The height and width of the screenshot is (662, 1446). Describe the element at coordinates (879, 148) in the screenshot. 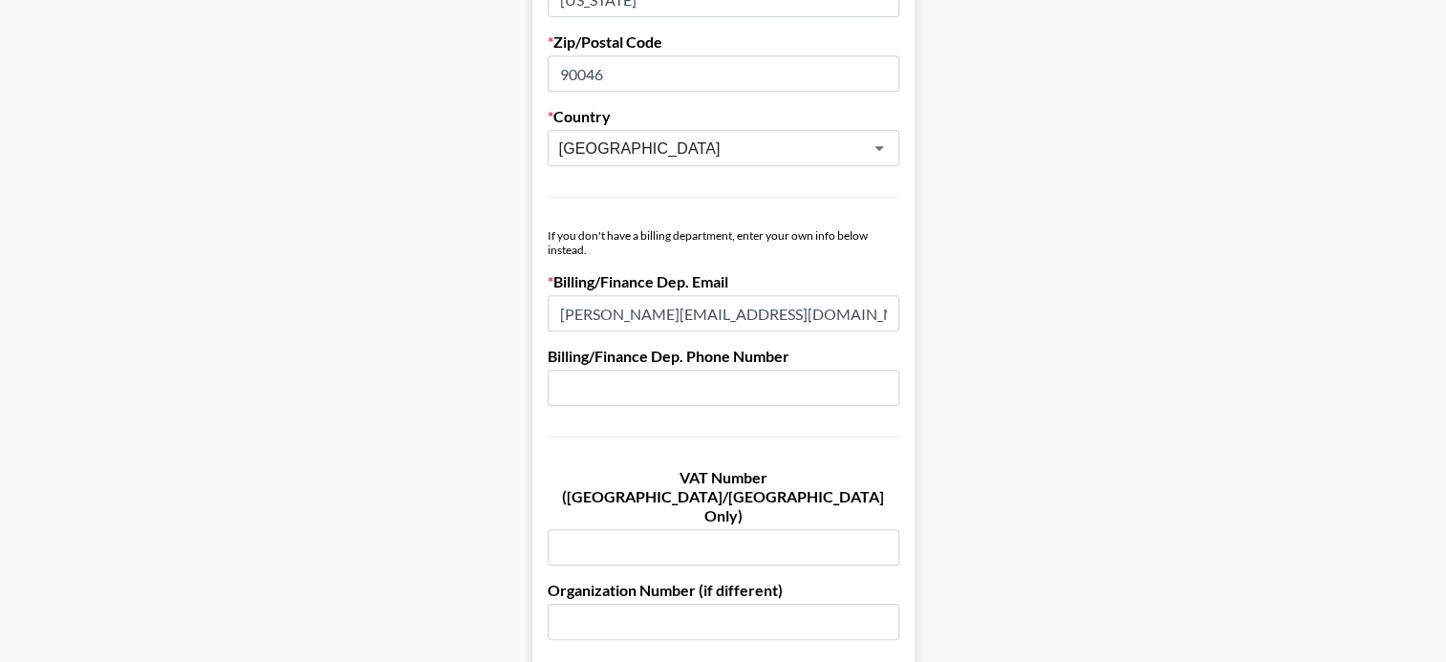

I see `button: Open` at that location.